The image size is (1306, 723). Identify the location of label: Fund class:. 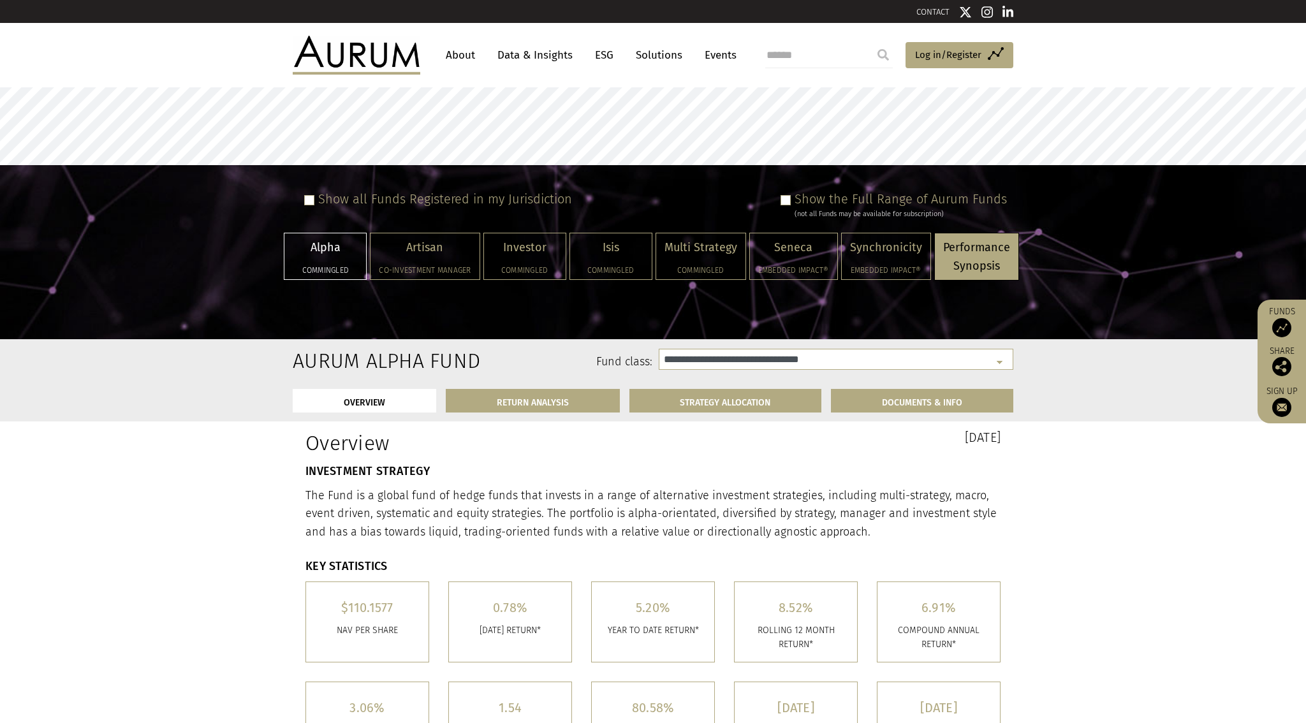
(534, 362).